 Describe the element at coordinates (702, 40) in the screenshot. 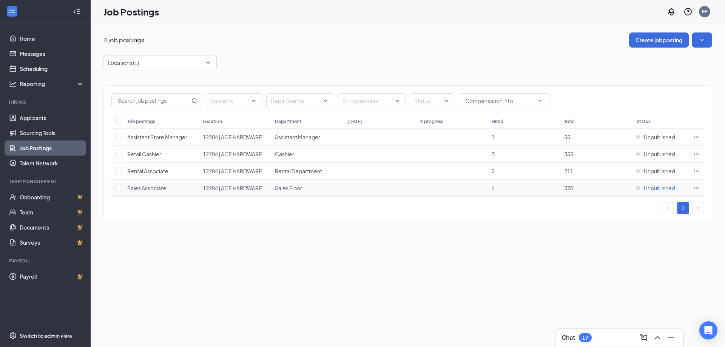

I see `svg: SmallChevronDown` at that location.